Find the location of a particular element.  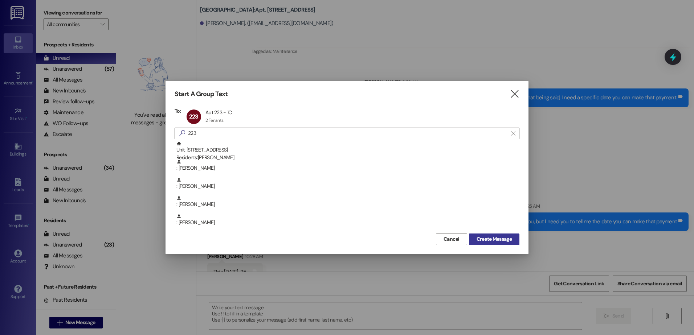

span: Cancel is located at coordinates (452, 239).